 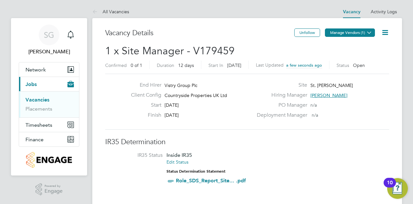 What do you see at coordinates (31, 84) in the screenshot?
I see `span: Jobs` at bounding box center [31, 84].